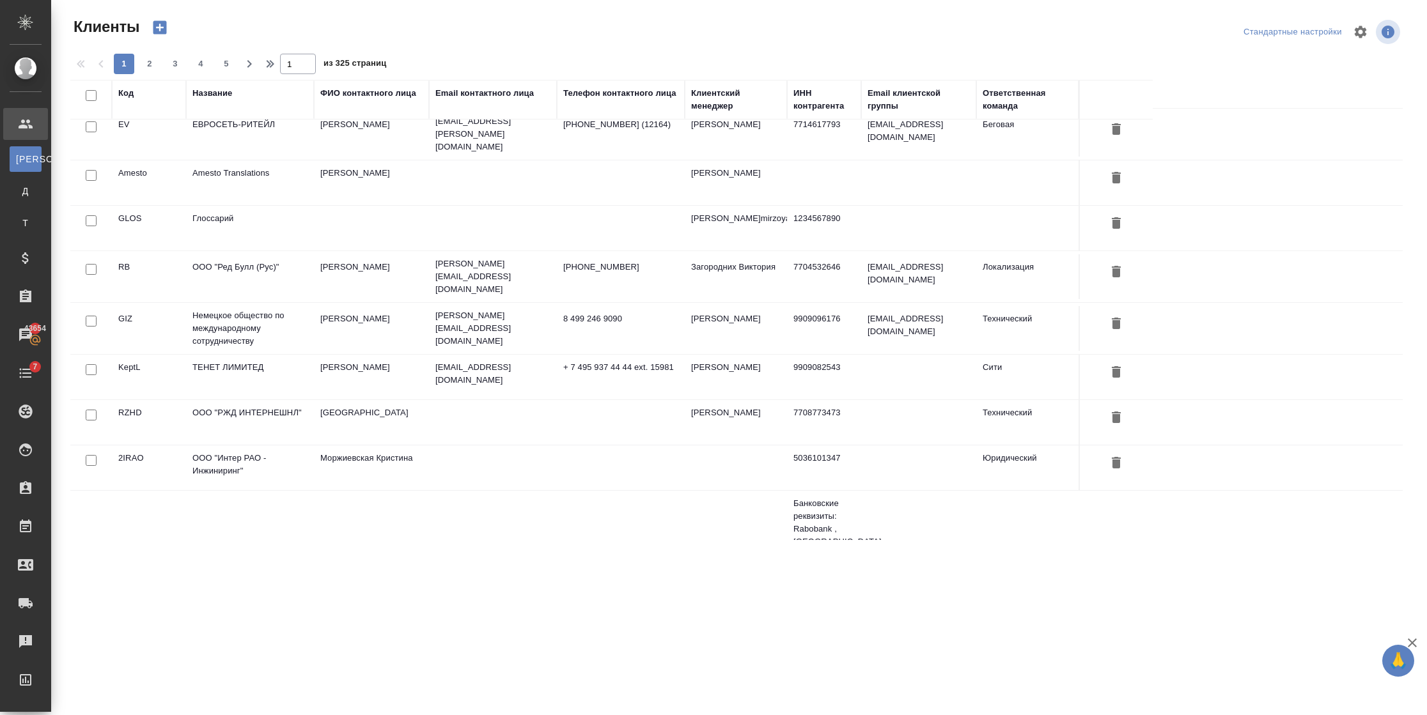 This screenshot has height=715, width=1427. I want to click on span: Т, so click(26, 223).